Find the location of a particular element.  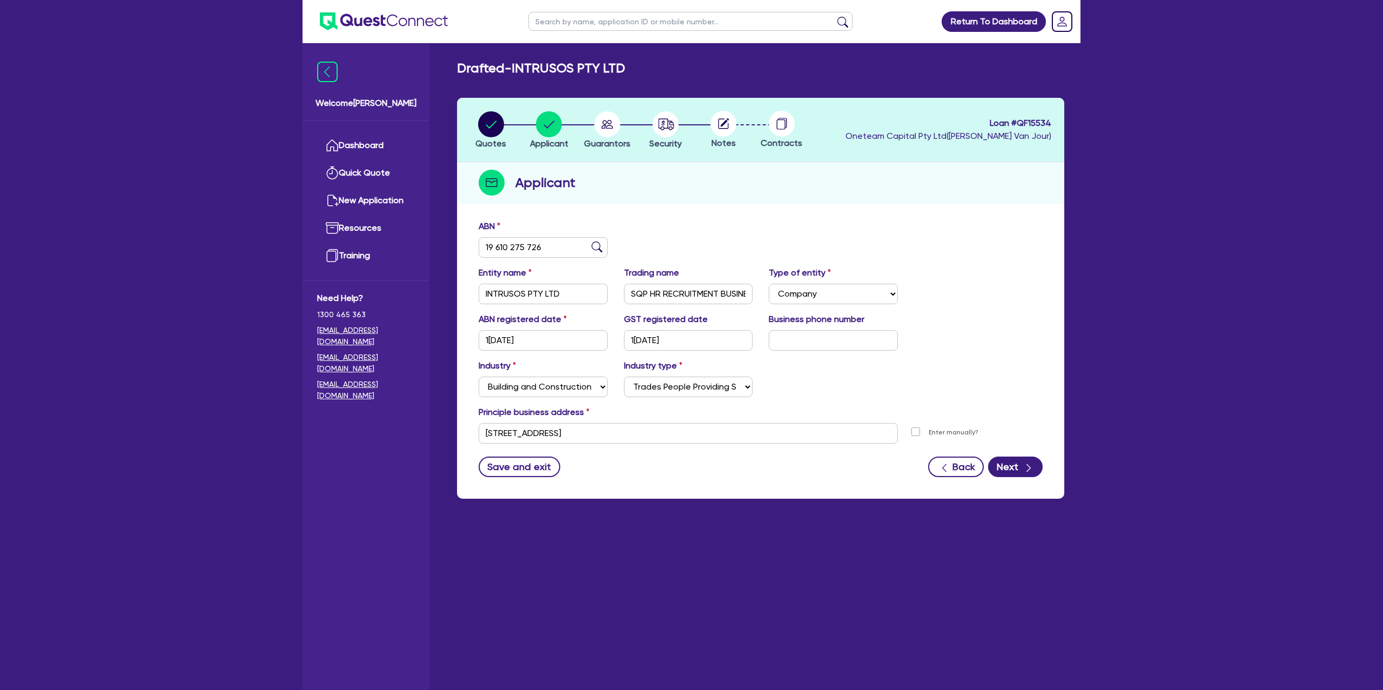

button: Next is located at coordinates (1015, 467).